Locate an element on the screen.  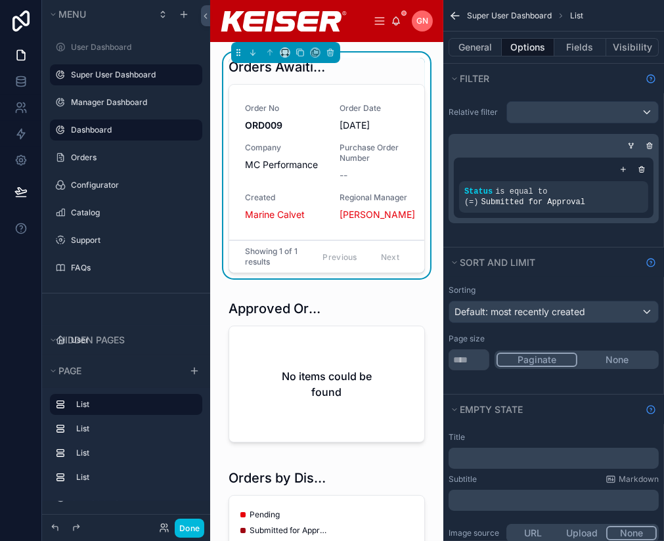
span: MC Performance is located at coordinates (284, 165).